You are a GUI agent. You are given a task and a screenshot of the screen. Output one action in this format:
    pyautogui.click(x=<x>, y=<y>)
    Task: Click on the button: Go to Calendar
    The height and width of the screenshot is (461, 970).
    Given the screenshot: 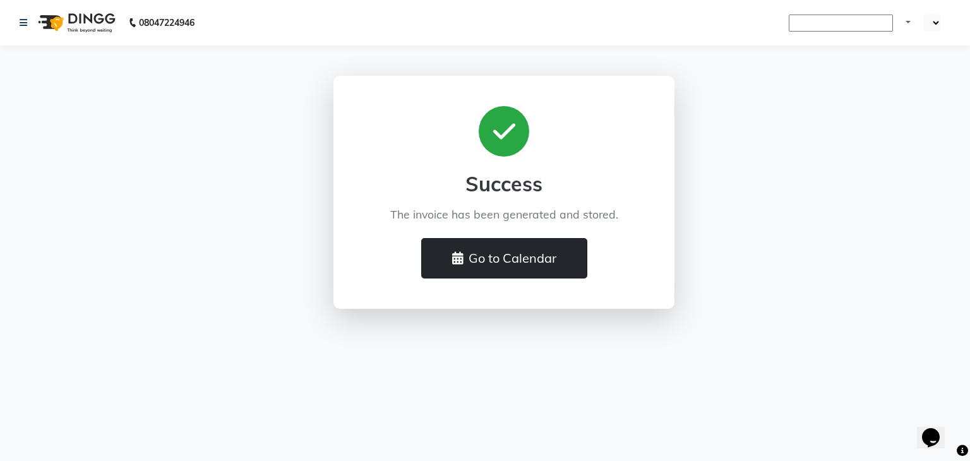 What is the action you would take?
    pyautogui.click(x=504, y=258)
    